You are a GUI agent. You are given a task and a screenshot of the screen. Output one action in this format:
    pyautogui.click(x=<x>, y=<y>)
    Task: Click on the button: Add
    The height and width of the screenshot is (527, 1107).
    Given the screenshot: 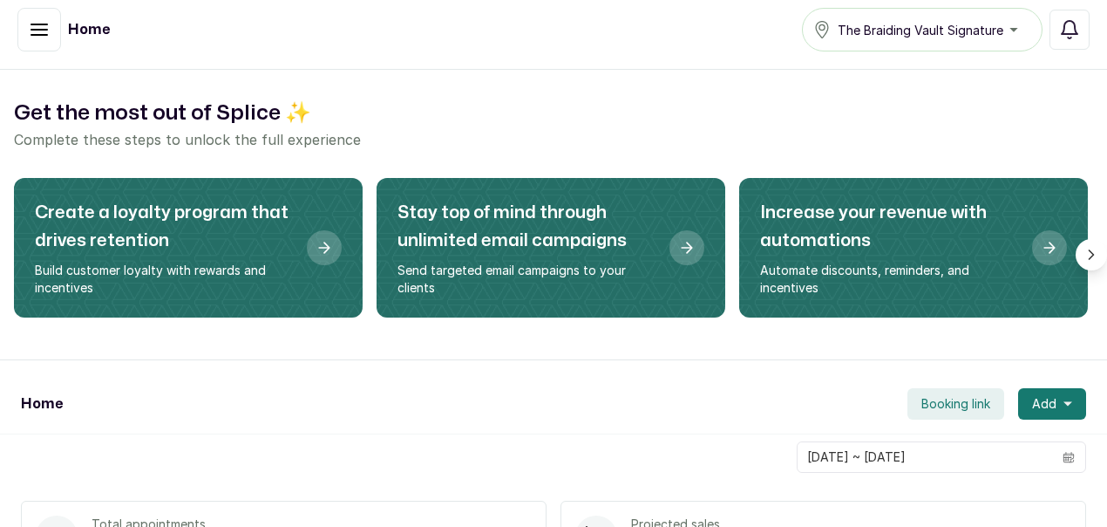 What is the action you would take?
    pyautogui.click(x=1052, y=404)
    